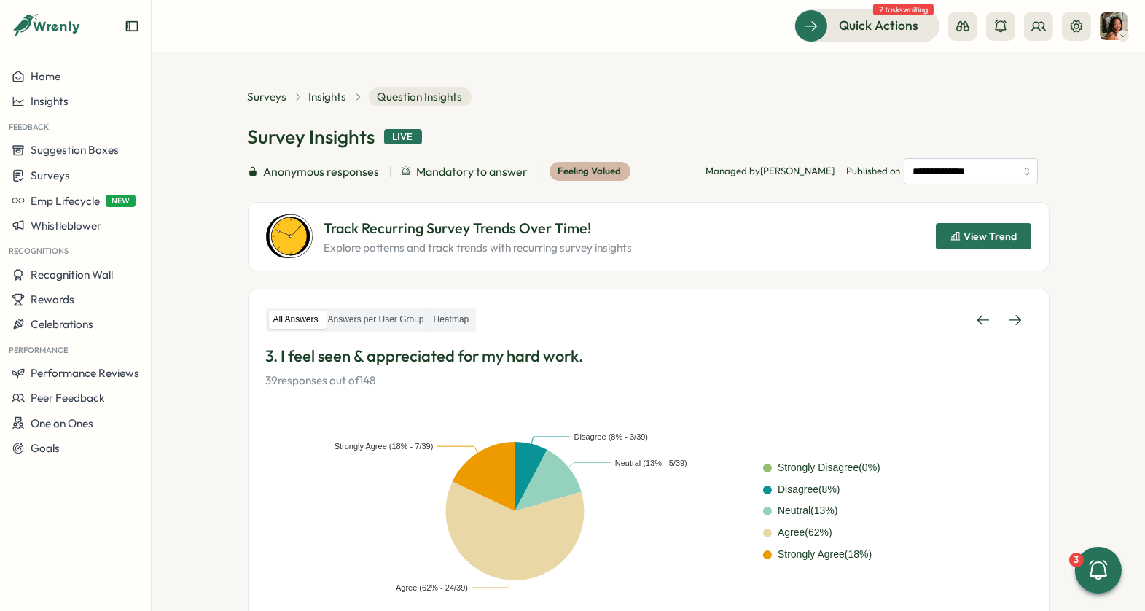  Describe the element at coordinates (296, 319) in the screenshot. I see `label: All Answers` at that location.